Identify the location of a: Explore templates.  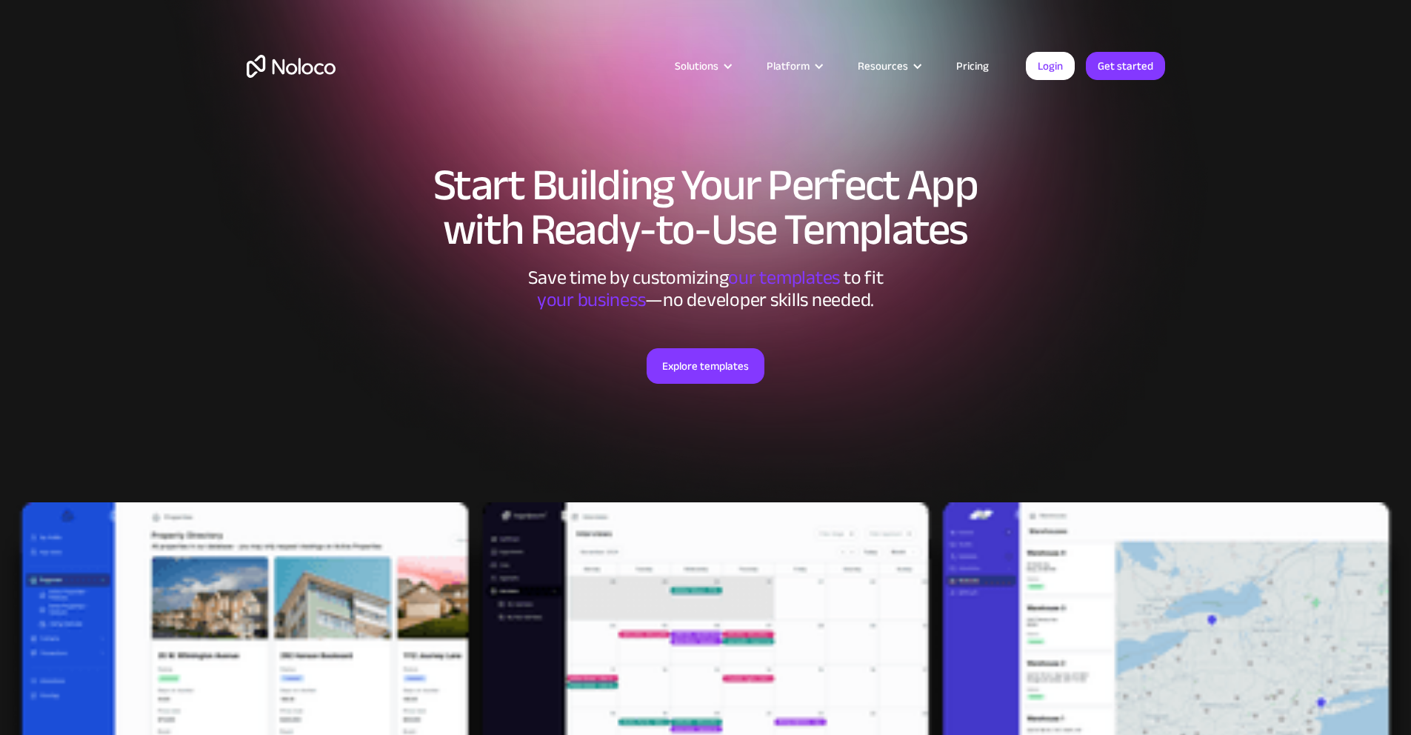
(705, 366).